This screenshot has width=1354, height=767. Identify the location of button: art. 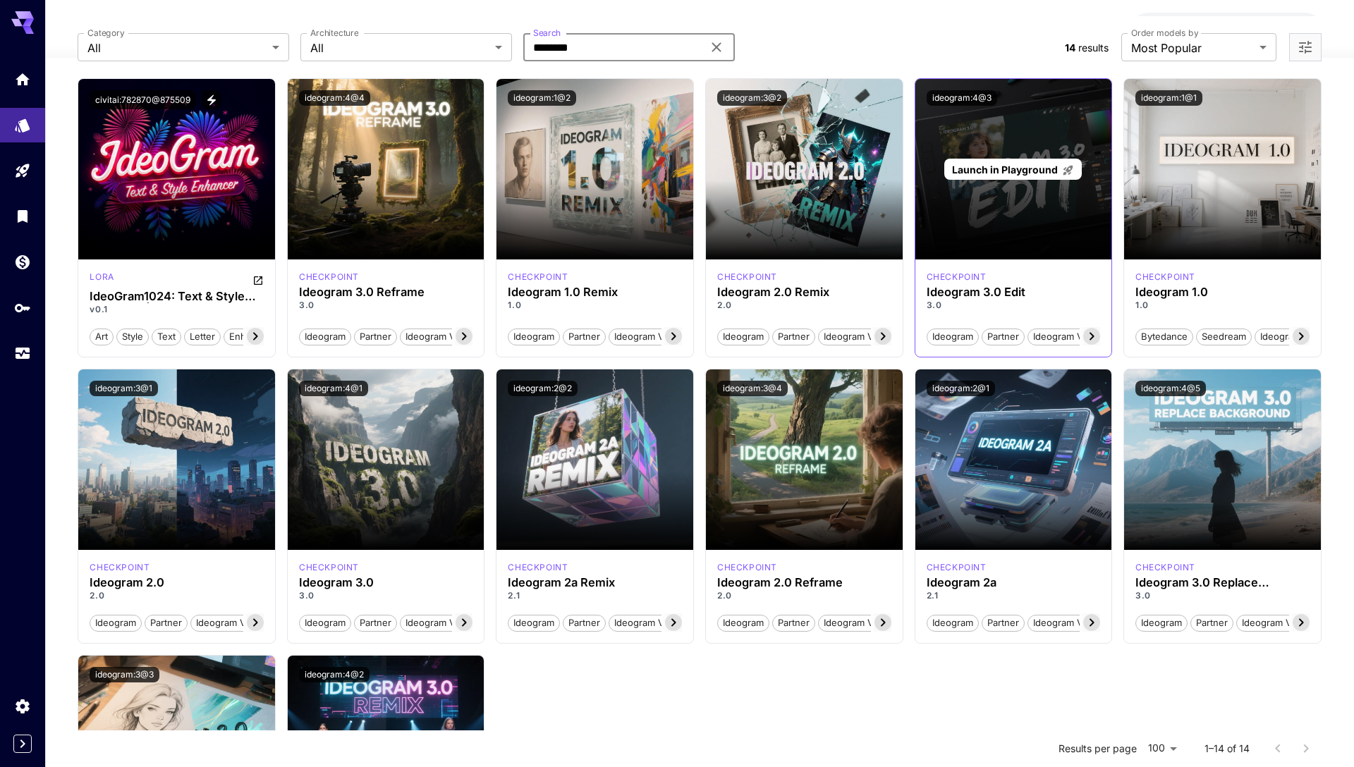
(102, 336).